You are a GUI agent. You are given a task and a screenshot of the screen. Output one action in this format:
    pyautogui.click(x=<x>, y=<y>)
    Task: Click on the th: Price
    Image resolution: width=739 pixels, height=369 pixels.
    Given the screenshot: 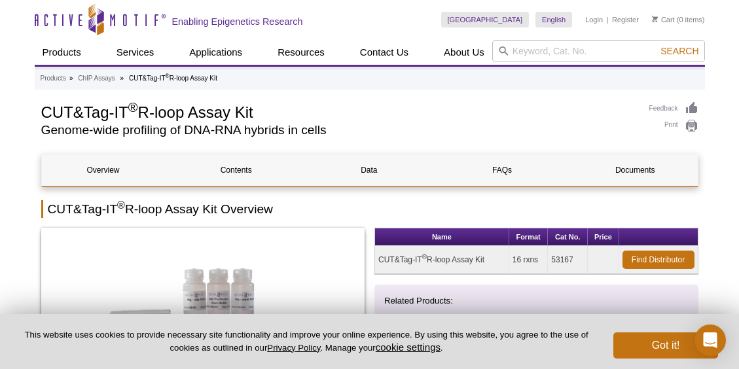 What is the action you would take?
    pyautogui.click(x=603, y=237)
    